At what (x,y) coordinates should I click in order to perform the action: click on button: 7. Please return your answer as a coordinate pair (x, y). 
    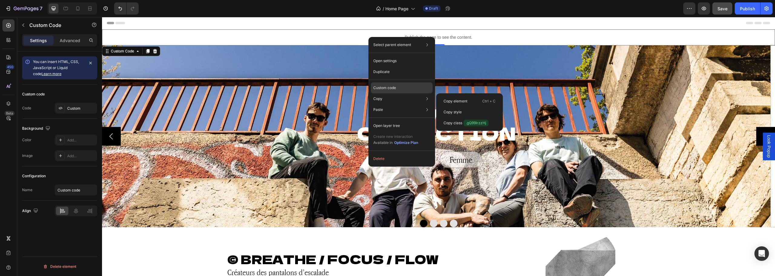
    Looking at the image, I should click on (24, 8).